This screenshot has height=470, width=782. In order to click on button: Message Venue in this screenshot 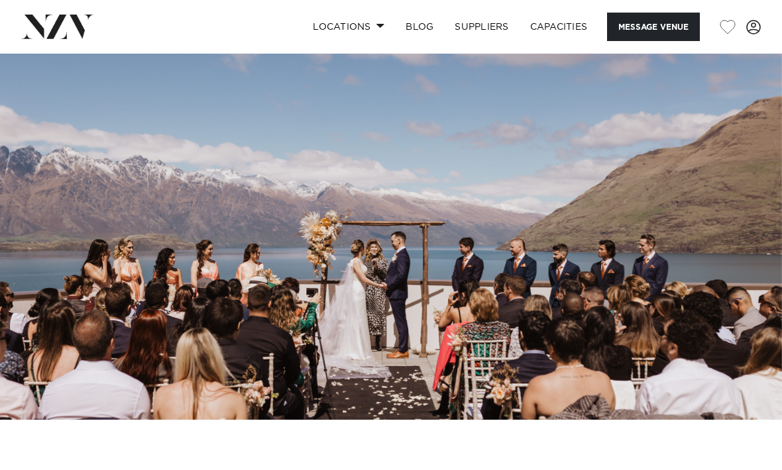, I will do `click(653, 27)`.